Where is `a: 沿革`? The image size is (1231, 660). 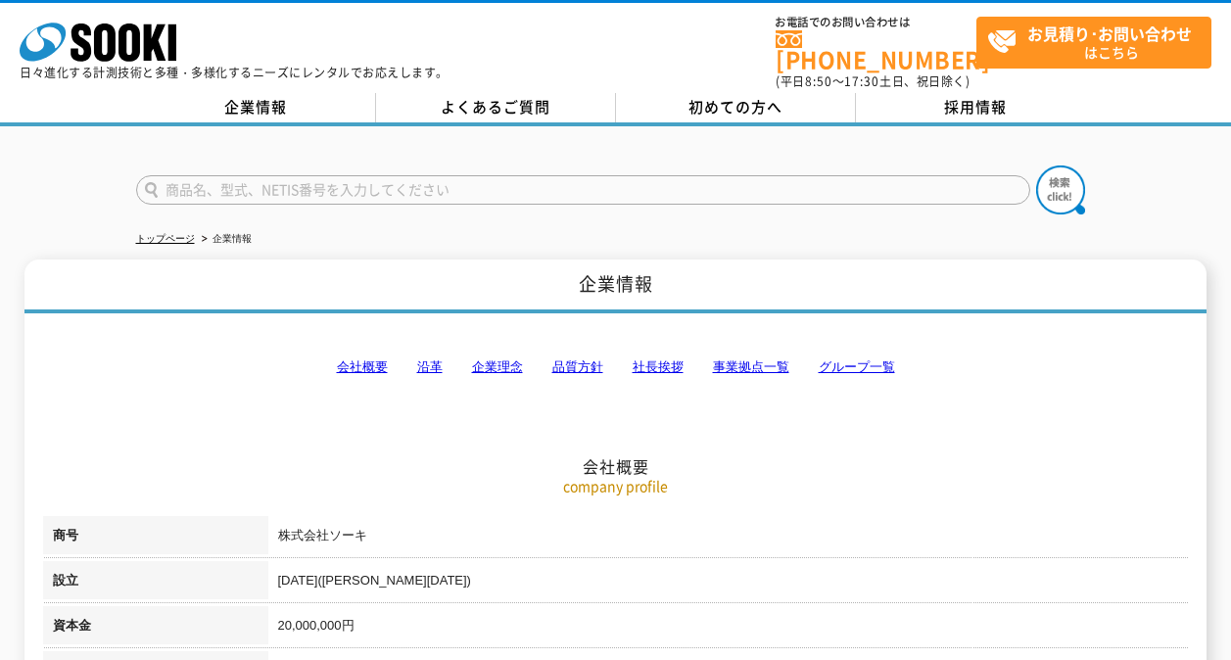 a: 沿革 is located at coordinates (430, 366).